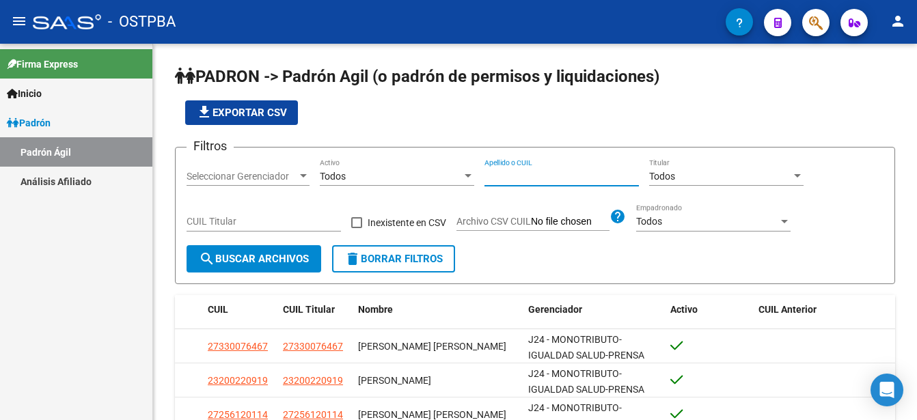  I want to click on span: CUIL Anterior, so click(787, 309).